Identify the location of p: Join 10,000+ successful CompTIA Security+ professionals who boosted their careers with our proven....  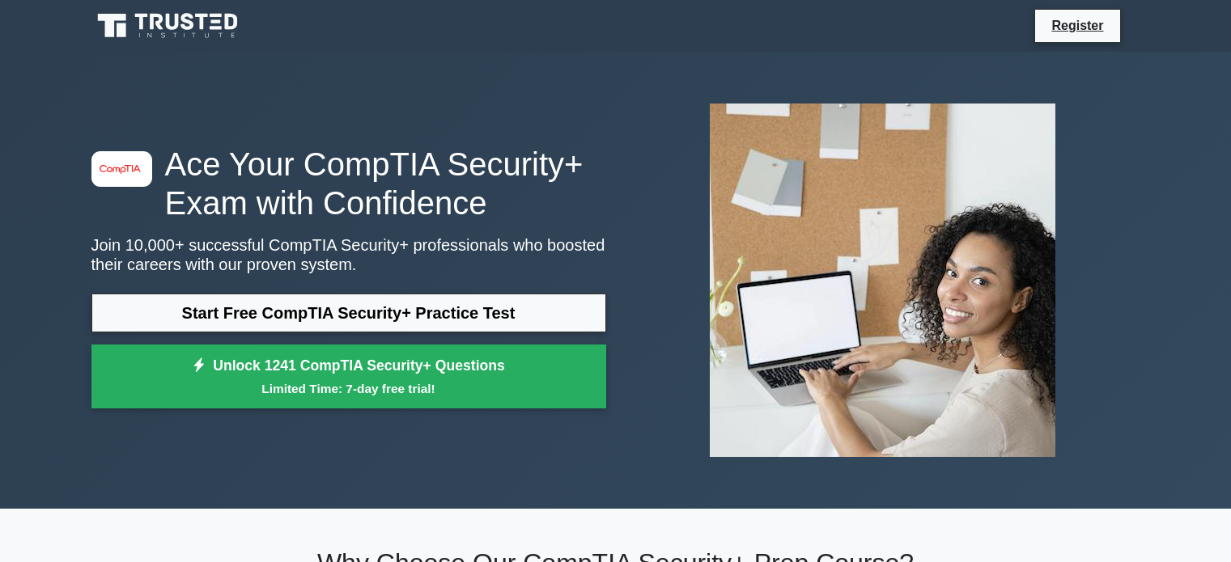
(349, 255).